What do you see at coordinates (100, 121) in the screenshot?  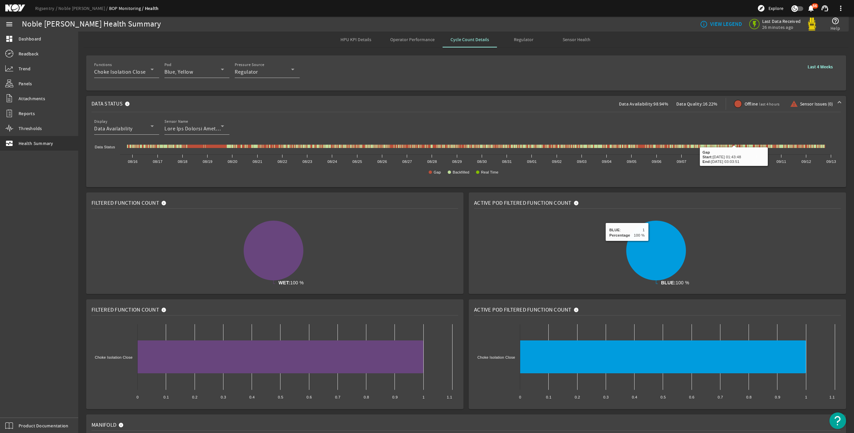 I see `mat-label: Display` at bounding box center [100, 121].